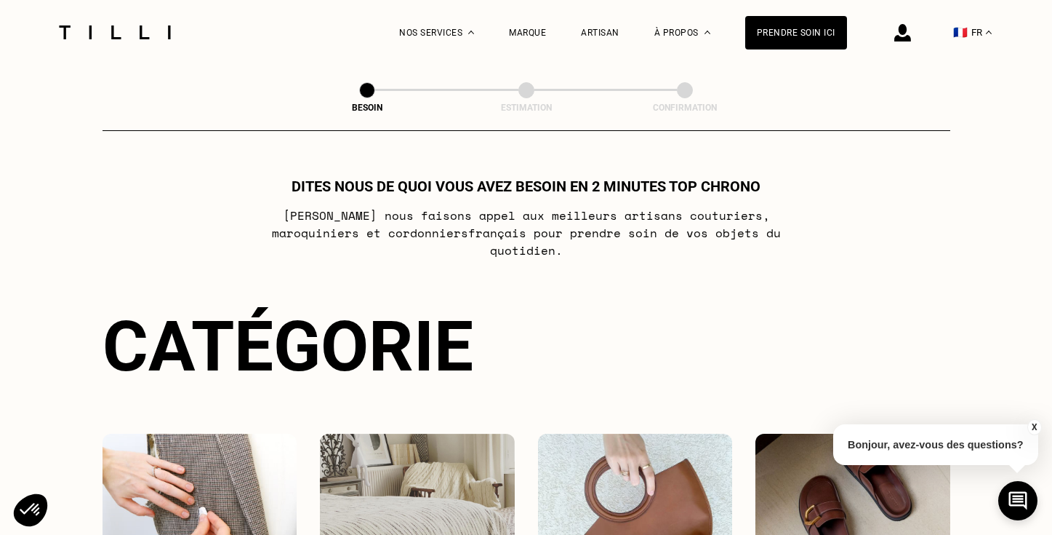  I want to click on a: Prendre soin ici, so click(796, 33).